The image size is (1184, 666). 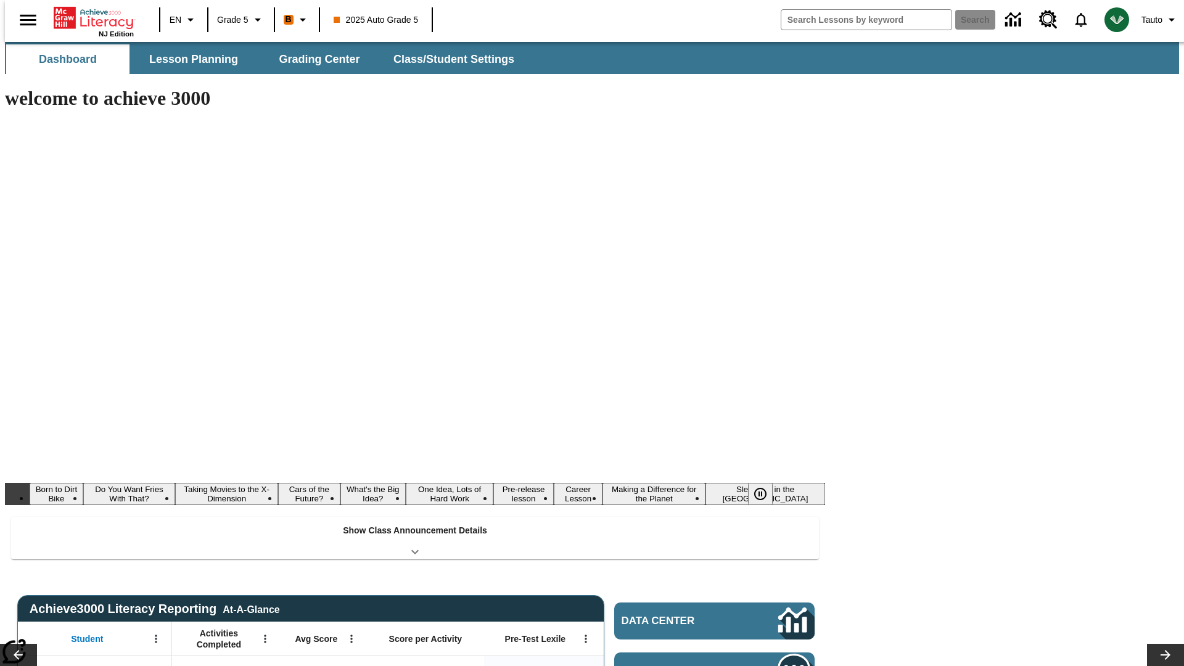 What do you see at coordinates (251, 609) in the screenshot?
I see `div: At-A-Glance` at bounding box center [251, 609].